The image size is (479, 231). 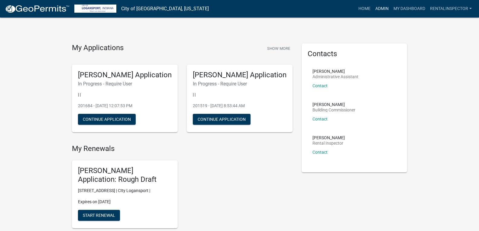 I want to click on a: rentalinspector, so click(x=451, y=9).